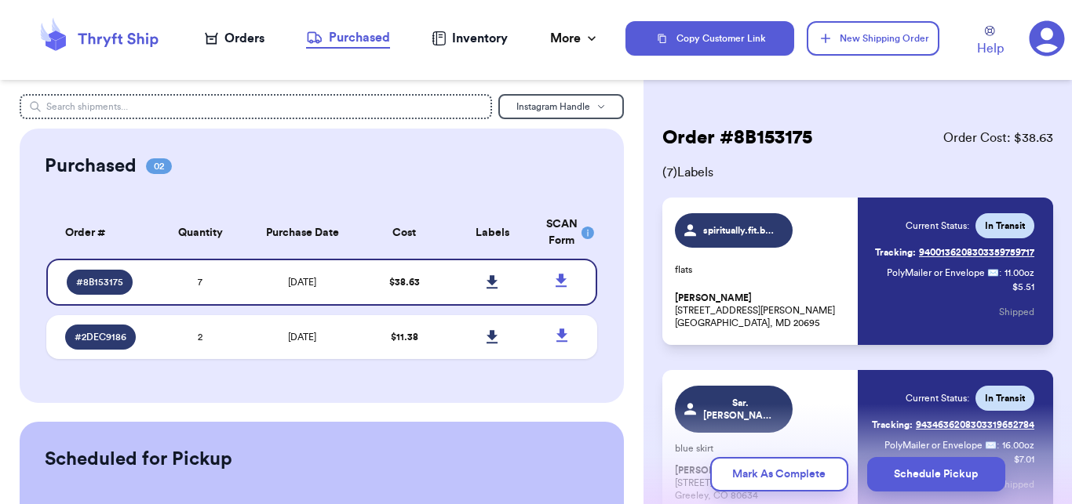 The width and height of the screenshot is (1072, 504). Describe the element at coordinates (990, 42) in the screenshot. I see `a: Help` at that location.